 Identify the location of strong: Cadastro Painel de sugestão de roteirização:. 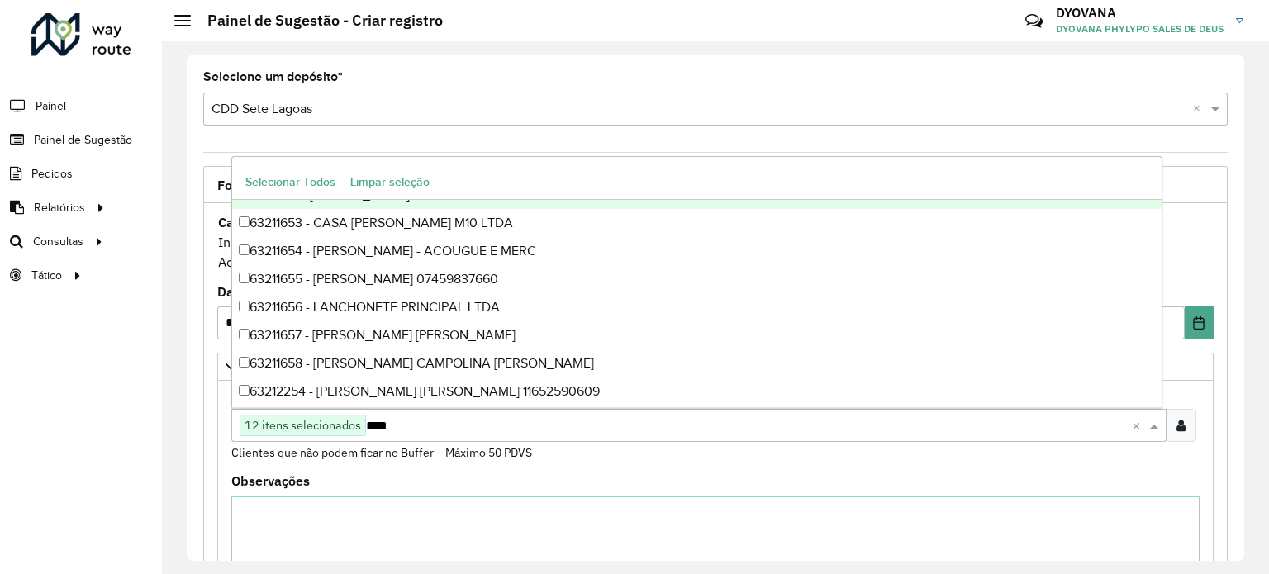
(354, 222).